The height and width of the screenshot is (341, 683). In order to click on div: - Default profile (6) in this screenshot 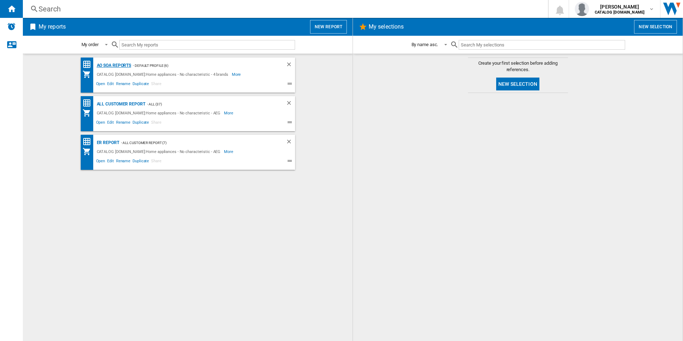, I will do `click(201, 65)`.